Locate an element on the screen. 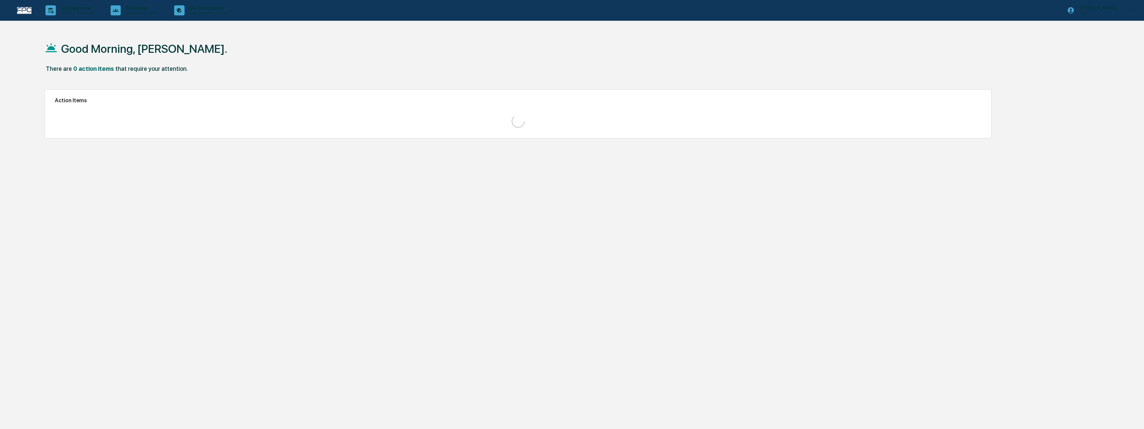  p: Company is located at coordinates (141, 8).